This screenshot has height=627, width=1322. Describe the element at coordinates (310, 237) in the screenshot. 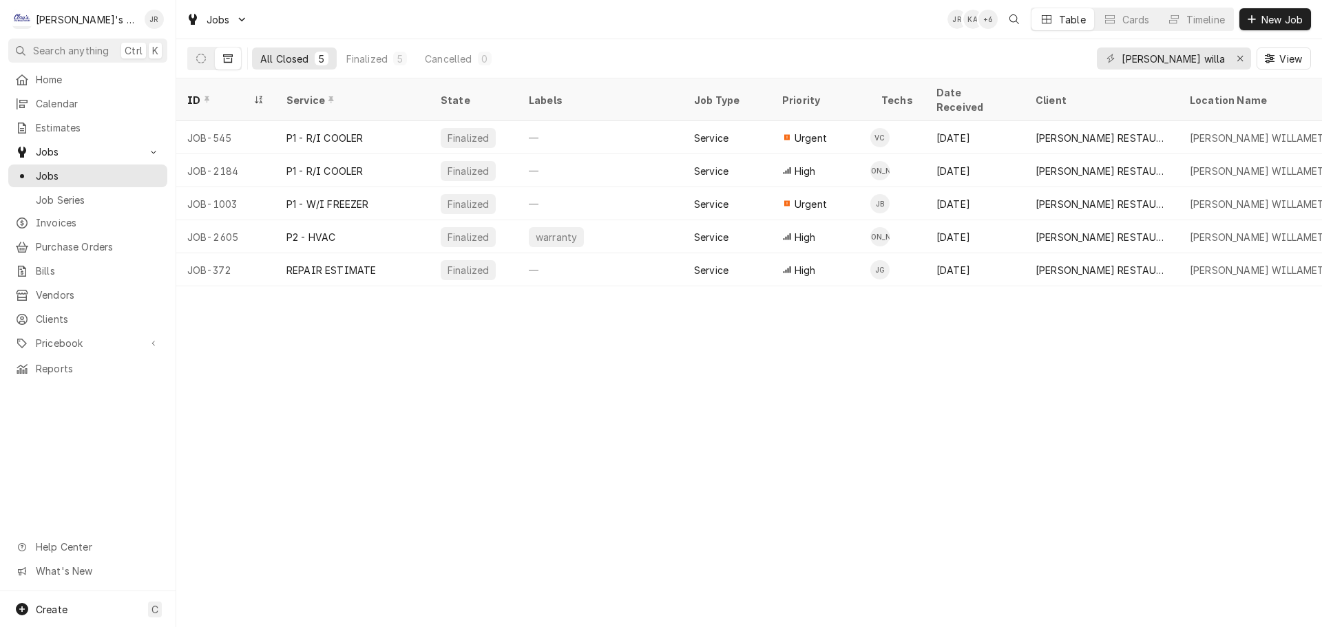

I see `div: P2 - HVAC` at that location.